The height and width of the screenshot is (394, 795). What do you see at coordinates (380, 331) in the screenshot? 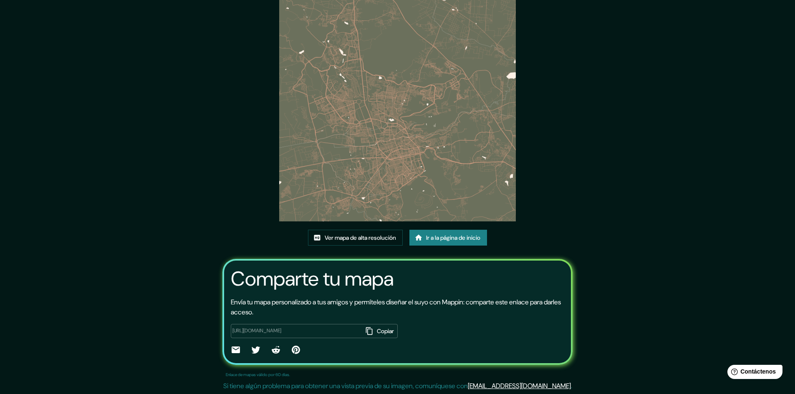
I see `button: Copiar` at bounding box center [380, 331].